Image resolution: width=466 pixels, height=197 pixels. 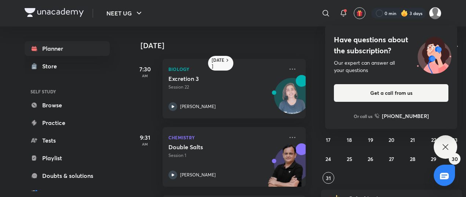 I want to click on img: streak, so click(x=405, y=13).